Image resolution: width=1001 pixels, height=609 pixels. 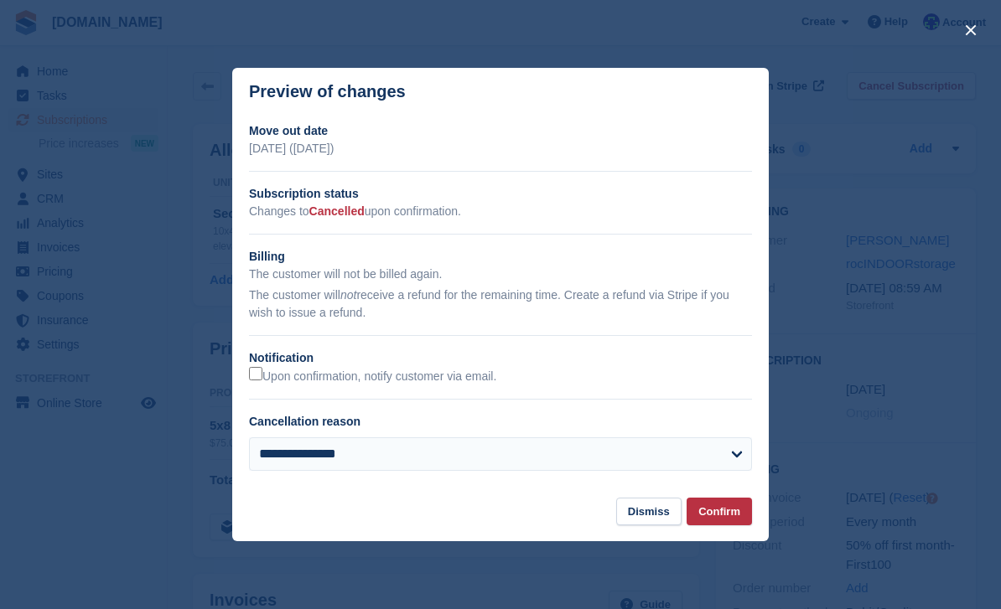 I want to click on span: Cancelled, so click(x=337, y=211).